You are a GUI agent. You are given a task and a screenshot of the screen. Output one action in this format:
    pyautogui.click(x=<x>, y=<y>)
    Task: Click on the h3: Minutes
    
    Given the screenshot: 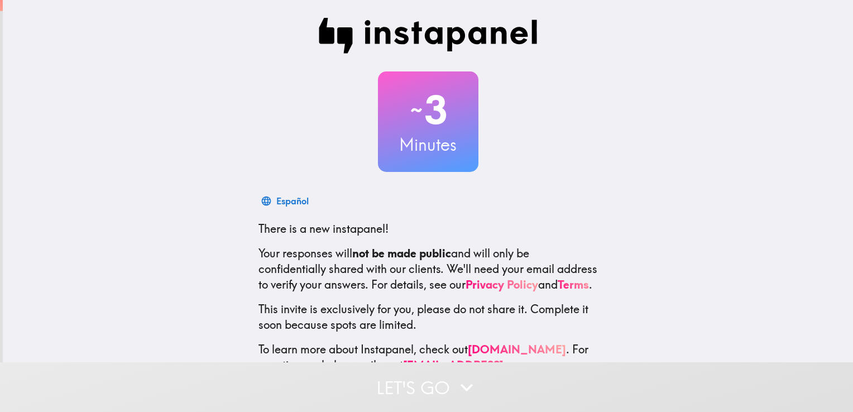 What is the action you would take?
    pyautogui.click(x=428, y=145)
    